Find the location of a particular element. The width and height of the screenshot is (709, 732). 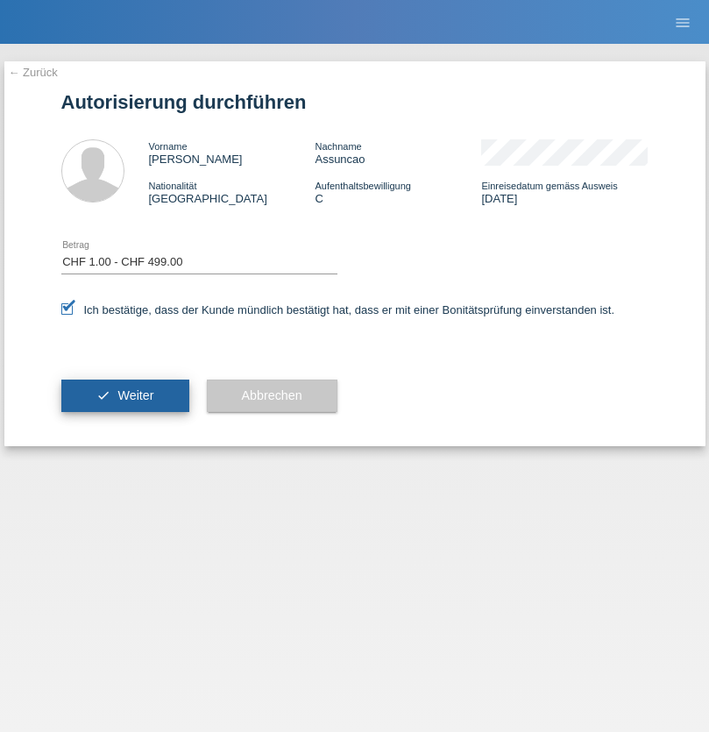

i: menu is located at coordinates (683, 23).